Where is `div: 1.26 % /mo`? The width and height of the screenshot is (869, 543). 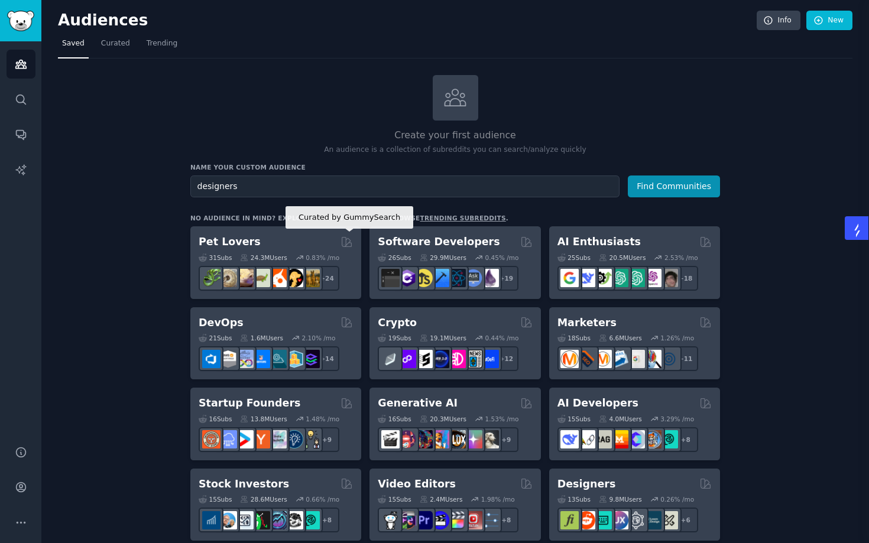
div: 1.26 % /mo is located at coordinates (677, 338).